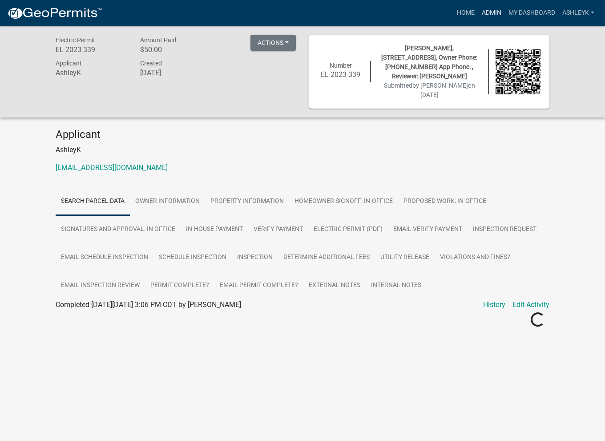 This screenshot has height=441, width=605. I want to click on h6: AshleyK, so click(91, 73).